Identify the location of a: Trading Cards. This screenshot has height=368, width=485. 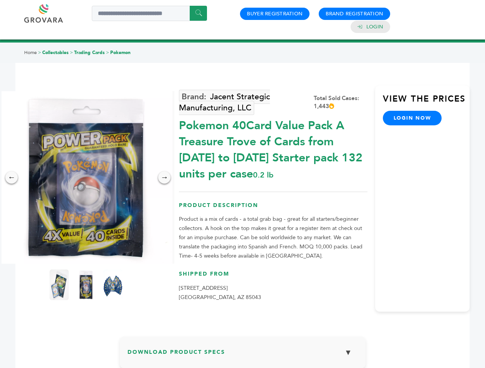
(89, 53).